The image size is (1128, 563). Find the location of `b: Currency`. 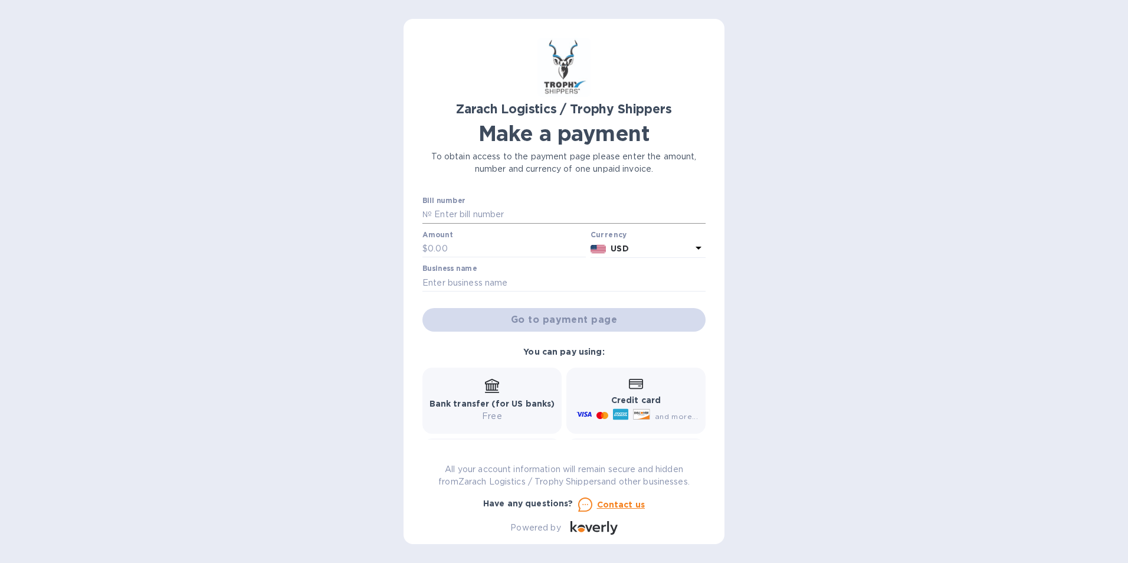

b: Currency is located at coordinates (609, 234).